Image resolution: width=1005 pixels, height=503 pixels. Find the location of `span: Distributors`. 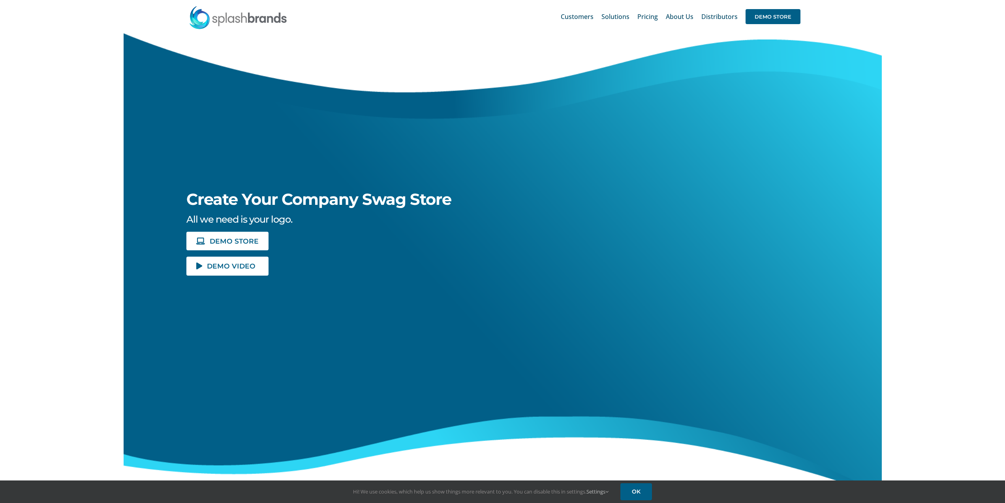

span: Distributors is located at coordinates (720, 17).